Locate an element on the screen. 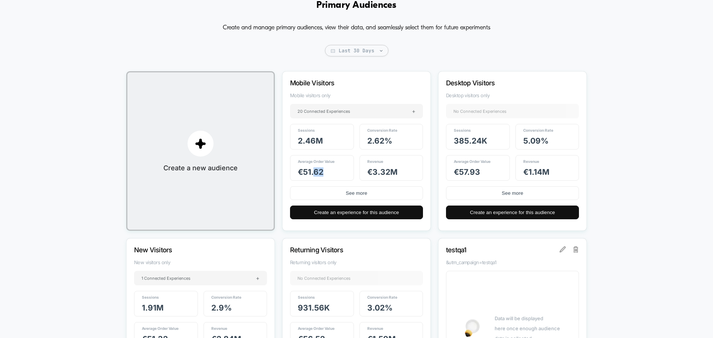 The image size is (713, 338). img: calendar is located at coordinates (333, 51).